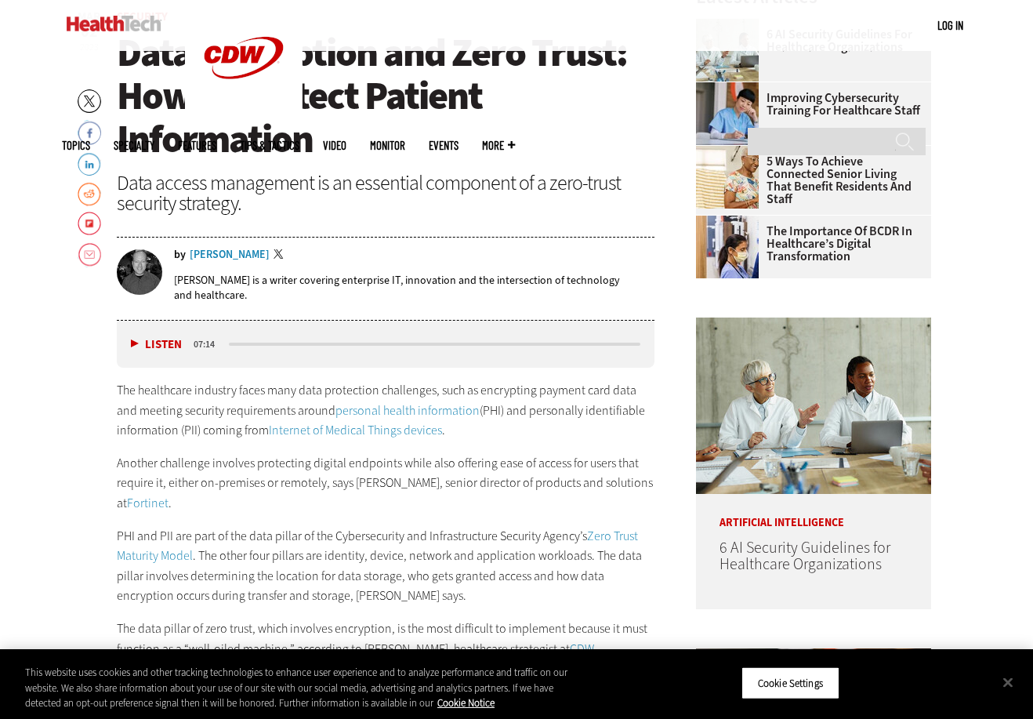 The width and height of the screenshot is (1033, 719). What do you see at coordinates (156, 344) in the screenshot?
I see `button: Listen` at bounding box center [156, 344].